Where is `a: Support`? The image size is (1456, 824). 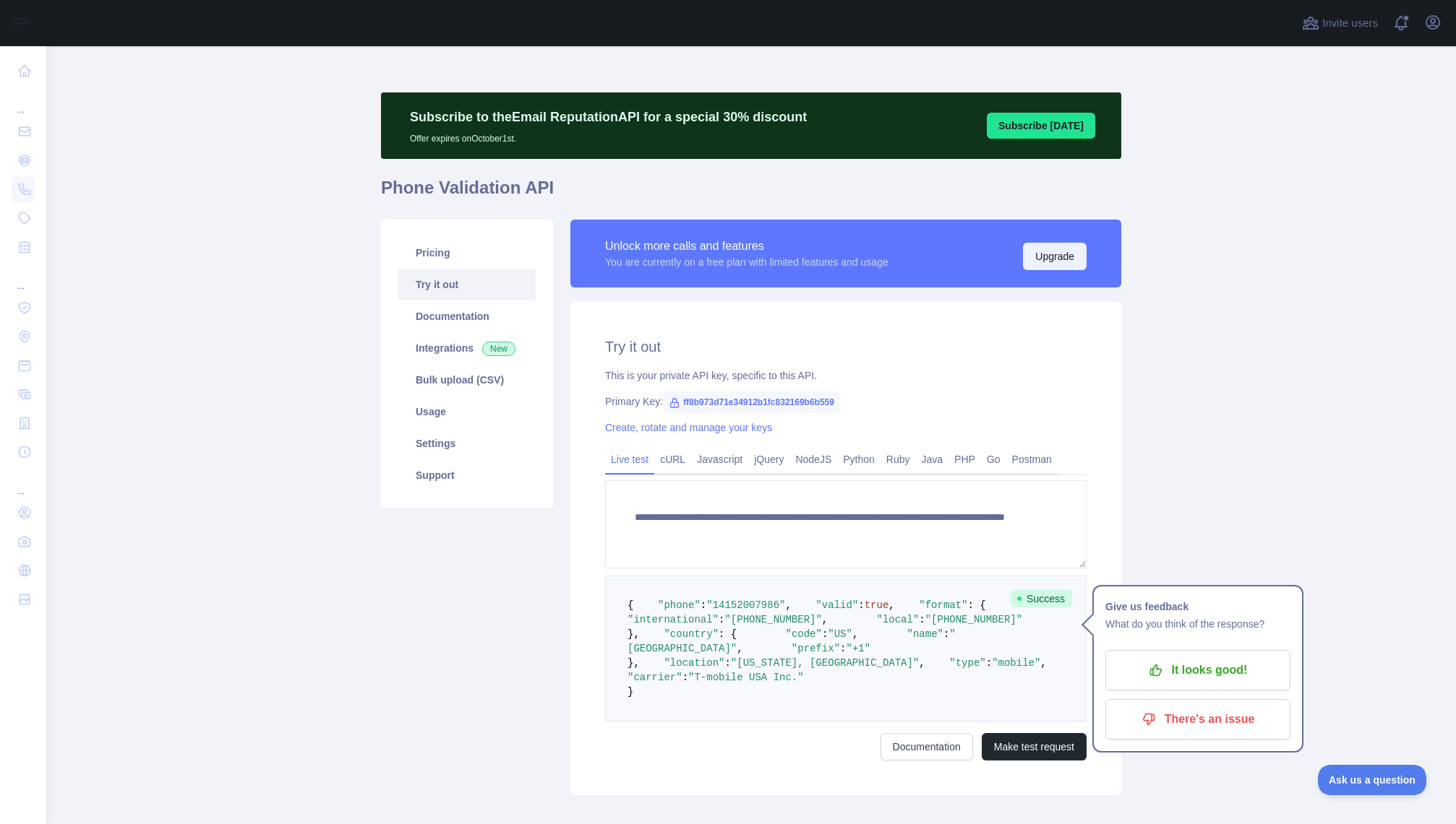 a: Support is located at coordinates (467, 475).